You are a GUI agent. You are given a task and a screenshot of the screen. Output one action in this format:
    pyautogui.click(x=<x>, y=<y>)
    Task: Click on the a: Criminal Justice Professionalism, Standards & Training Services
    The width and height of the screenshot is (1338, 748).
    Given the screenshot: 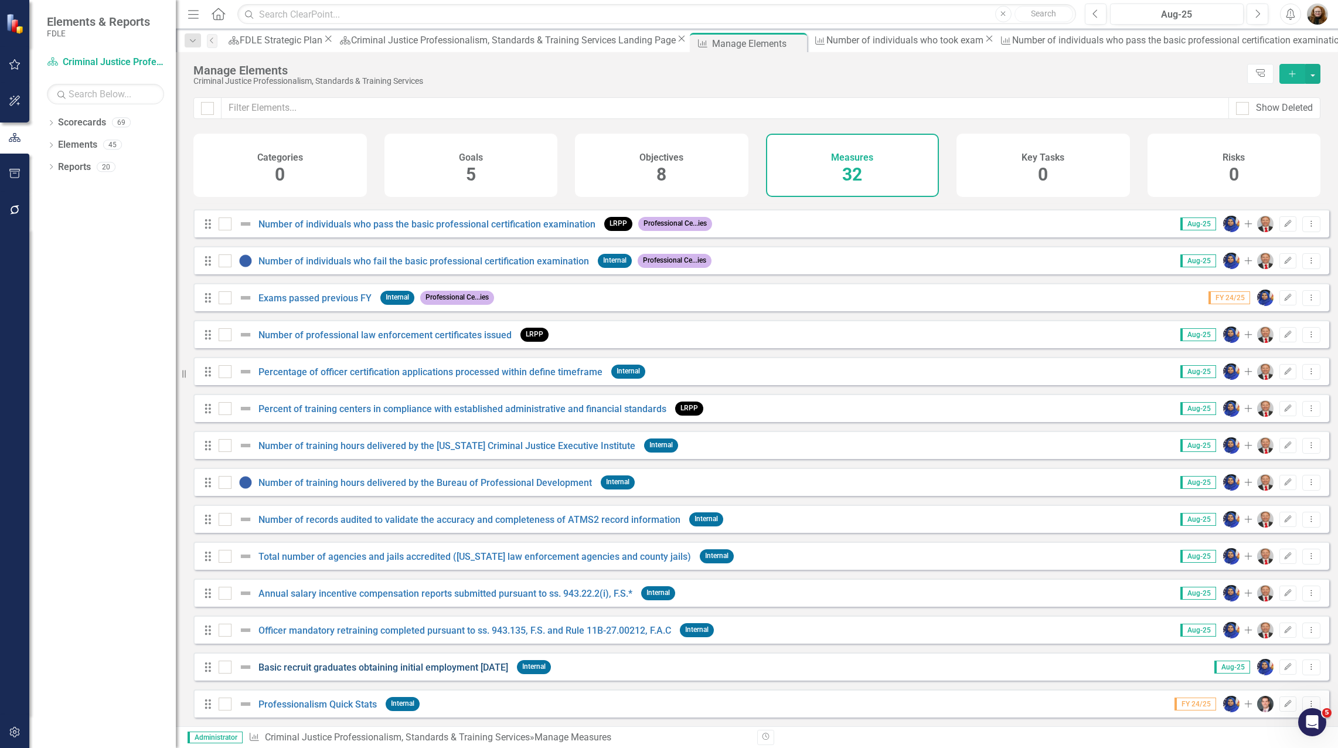 What is the action you would take?
    pyautogui.click(x=397, y=737)
    